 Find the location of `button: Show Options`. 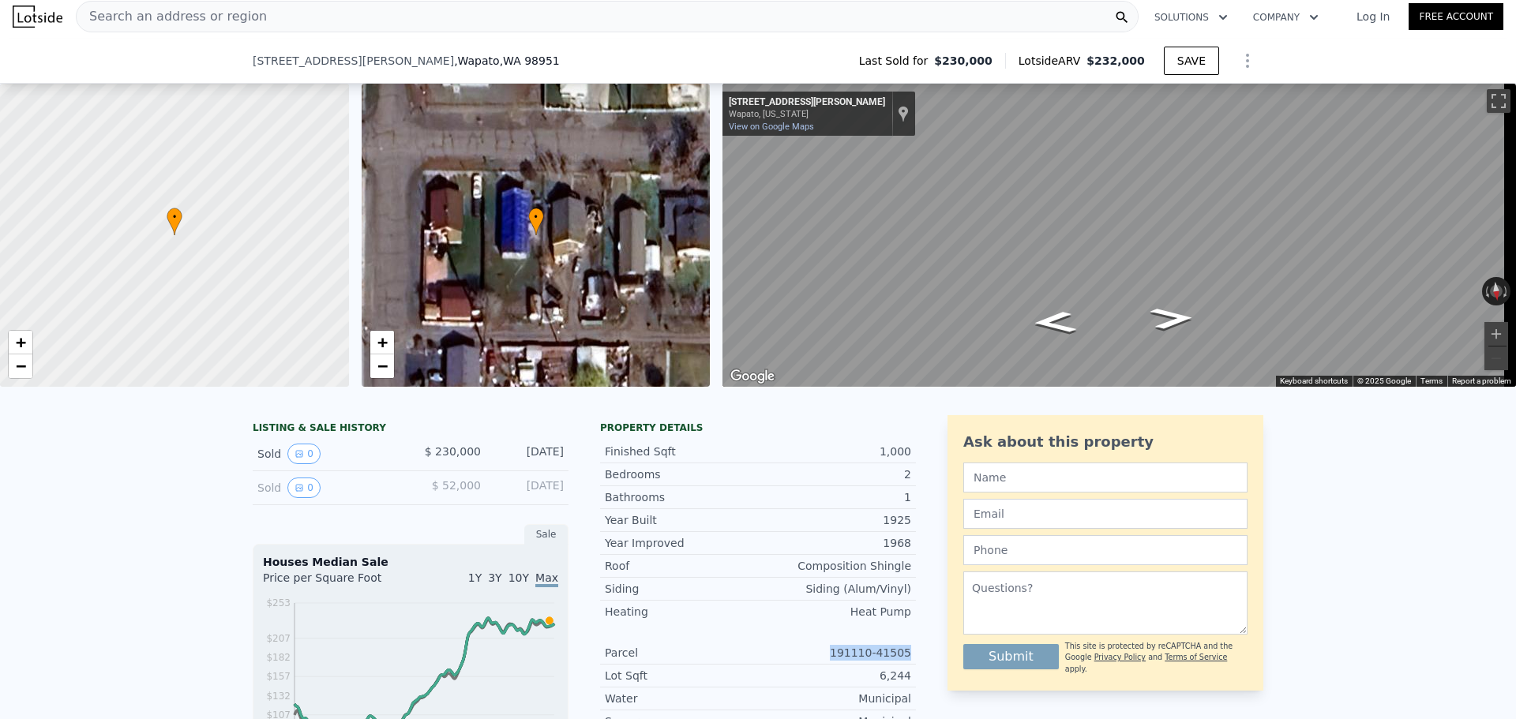

button: Show Options is located at coordinates (1247, 61).